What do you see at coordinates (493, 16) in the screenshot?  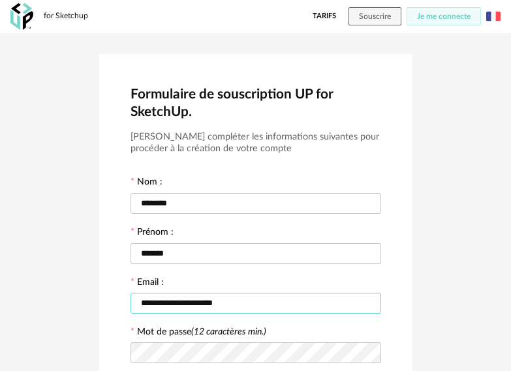 I see `img: fr` at bounding box center [493, 16].